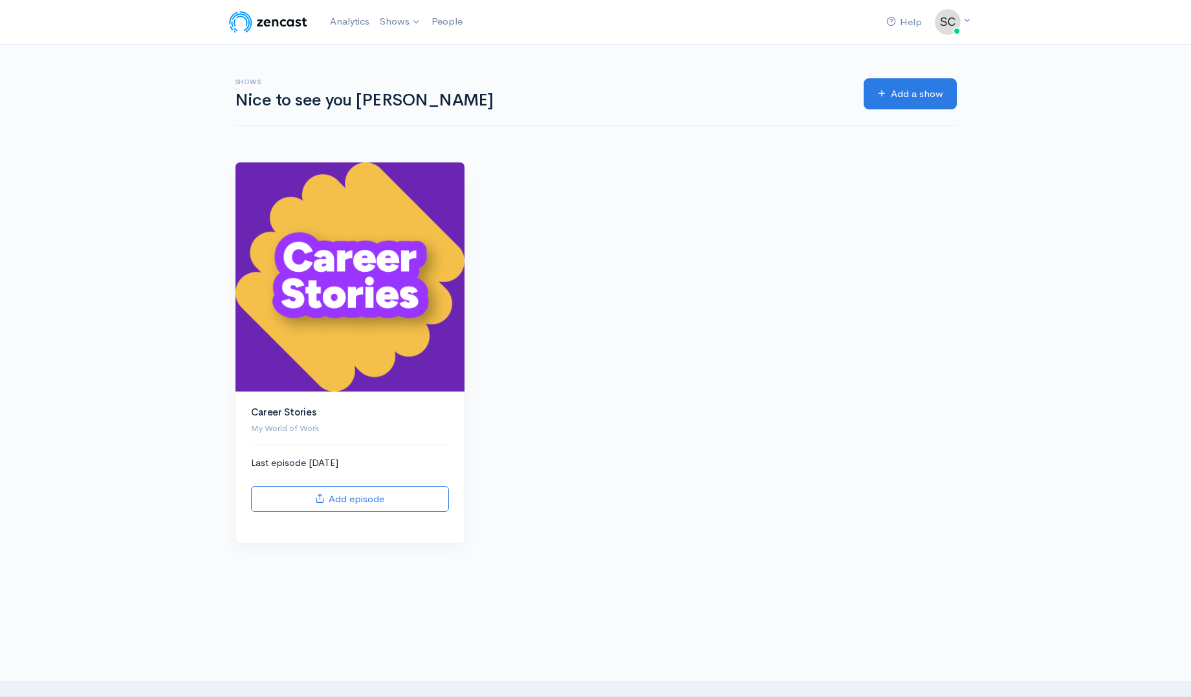 This screenshot has height=697, width=1191. What do you see at coordinates (350, 277) in the screenshot?
I see `img: Career Stories` at bounding box center [350, 277].